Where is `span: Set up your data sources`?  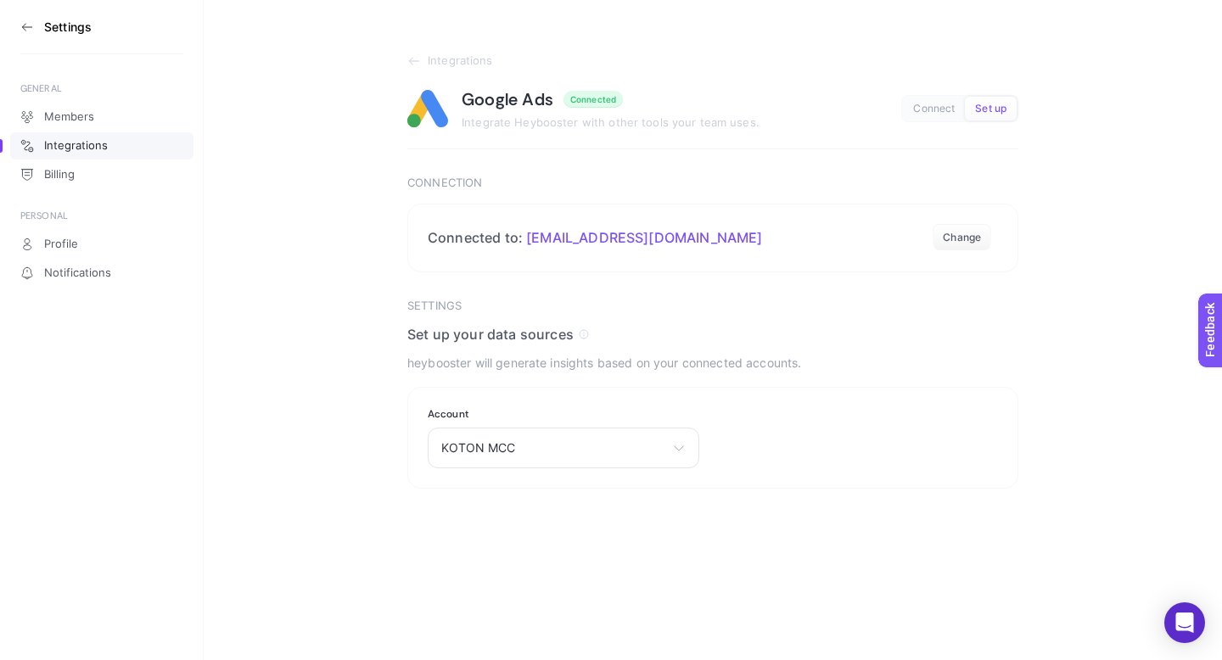 span: Set up your data sources is located at coordinates (490, 334).